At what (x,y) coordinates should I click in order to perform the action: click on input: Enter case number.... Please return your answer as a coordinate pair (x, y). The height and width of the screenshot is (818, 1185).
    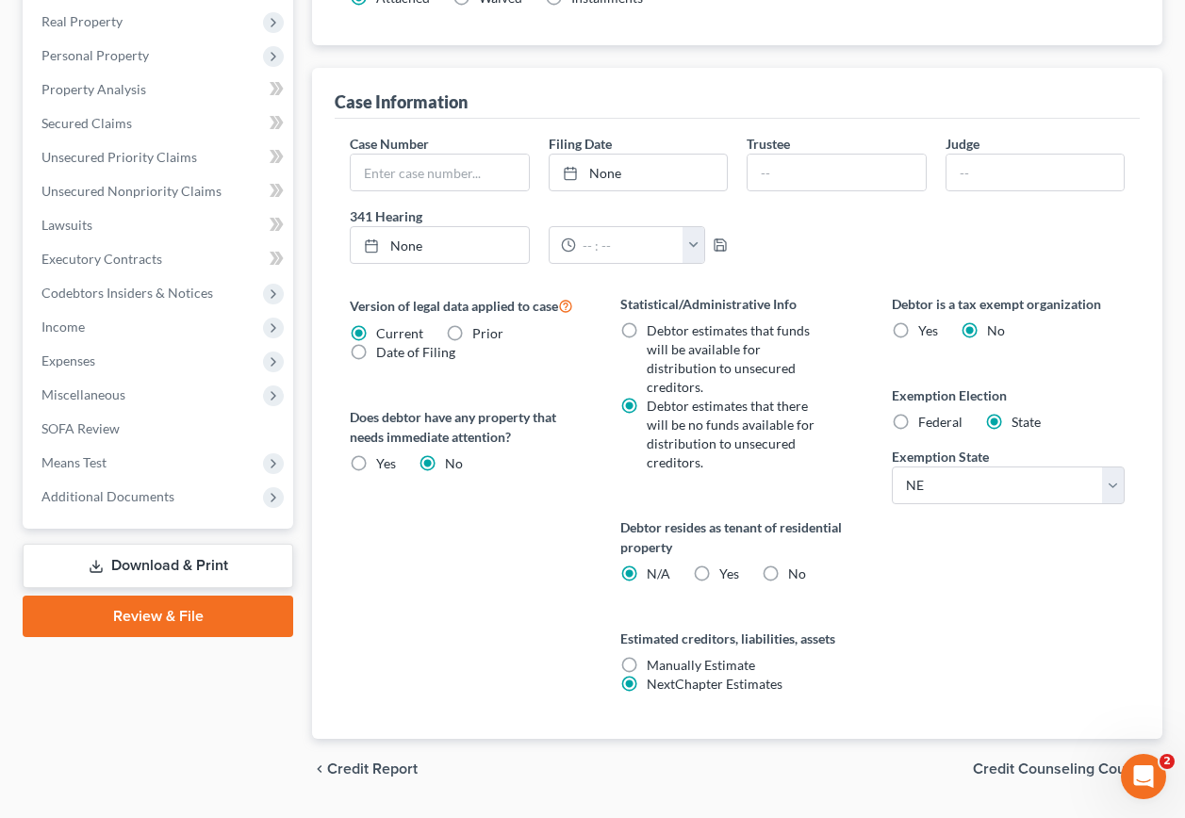
    Looking at the image, I should click on (439, 173).